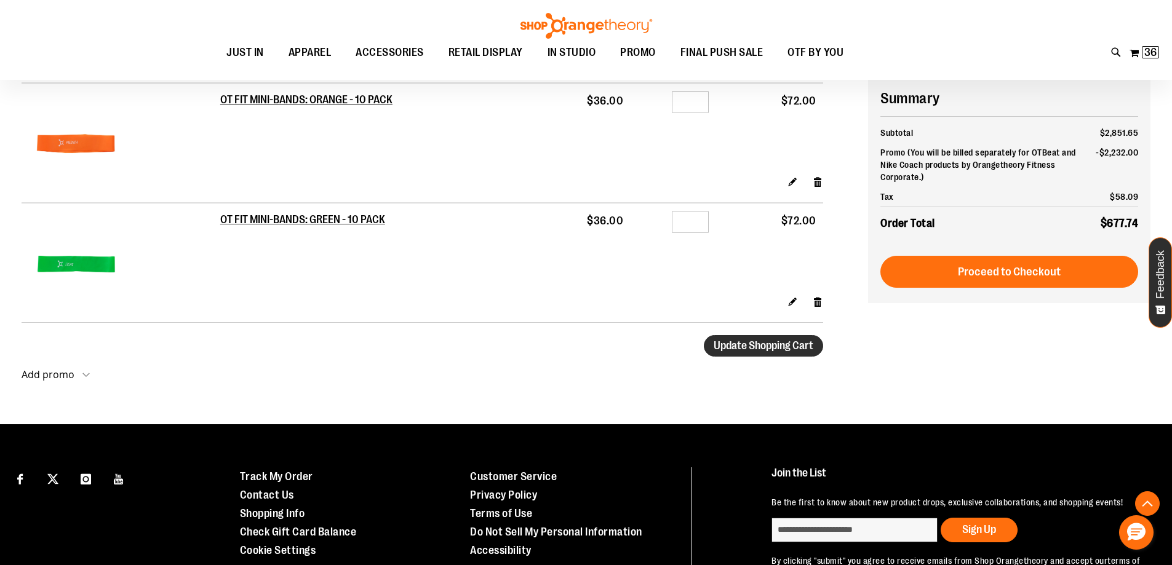 The height and width of the screenshot is (565, 1172). I want to click on a: APPAREL, so click(310, 53).